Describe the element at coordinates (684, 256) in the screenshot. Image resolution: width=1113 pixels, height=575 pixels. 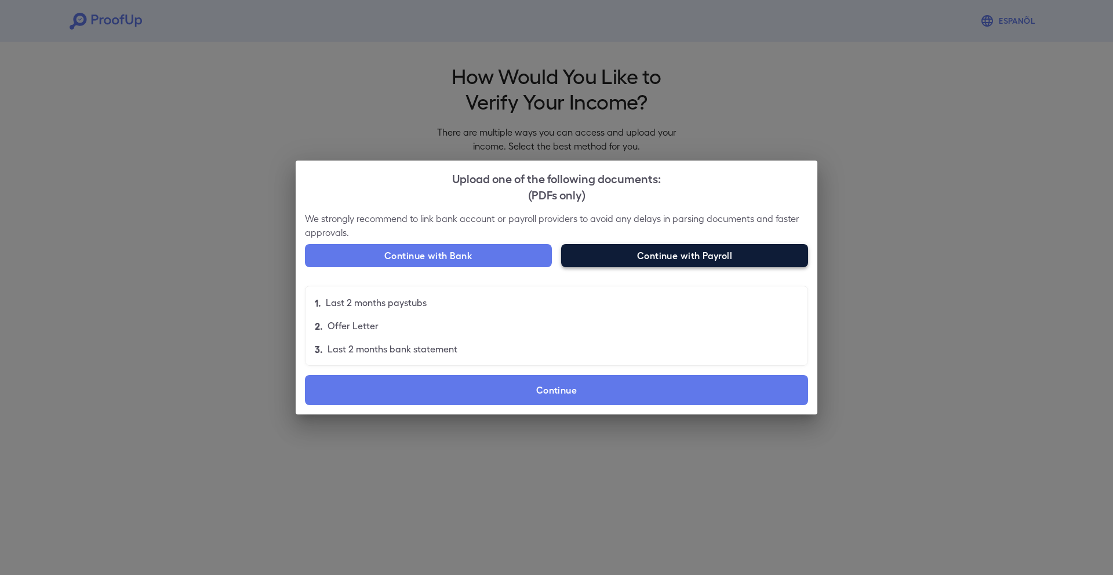
I see `button: Continue with Payroll` at that location.